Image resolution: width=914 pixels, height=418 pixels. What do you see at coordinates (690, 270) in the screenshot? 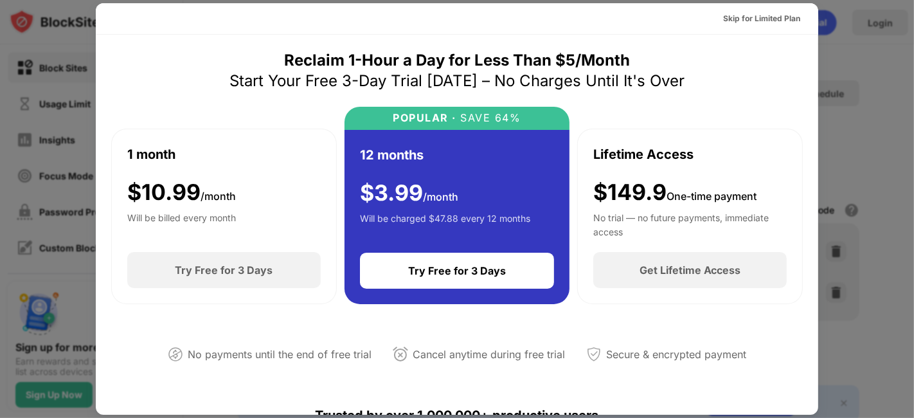
I see `div: Get Lifetime Access` at bounding box center [690, 270].